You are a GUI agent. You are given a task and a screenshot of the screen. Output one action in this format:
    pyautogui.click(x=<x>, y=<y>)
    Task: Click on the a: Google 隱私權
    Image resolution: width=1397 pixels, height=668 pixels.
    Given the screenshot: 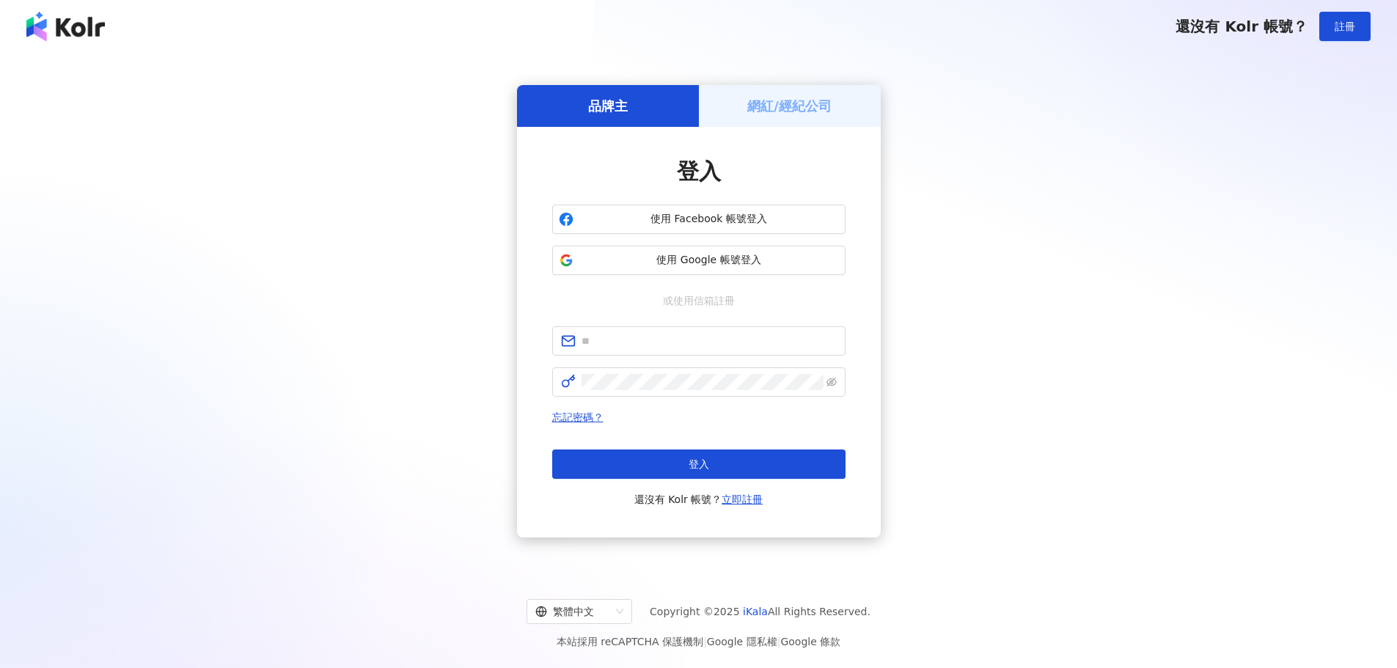 What is the action you would take?
    pyautogui.click(x=742, y=642)
    